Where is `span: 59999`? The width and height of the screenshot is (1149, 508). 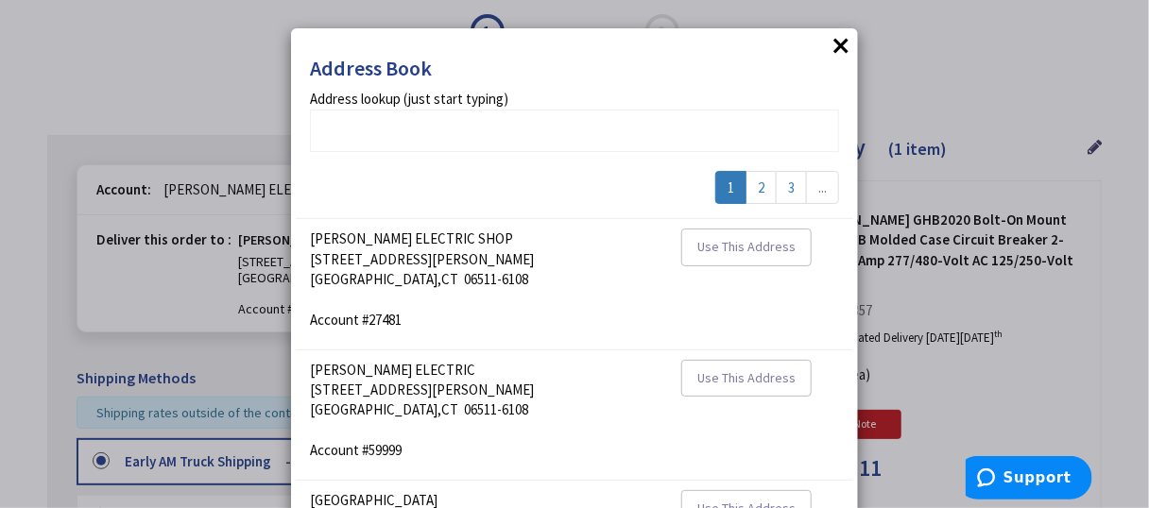 span: 59999 is located at coordinates (385, 450).